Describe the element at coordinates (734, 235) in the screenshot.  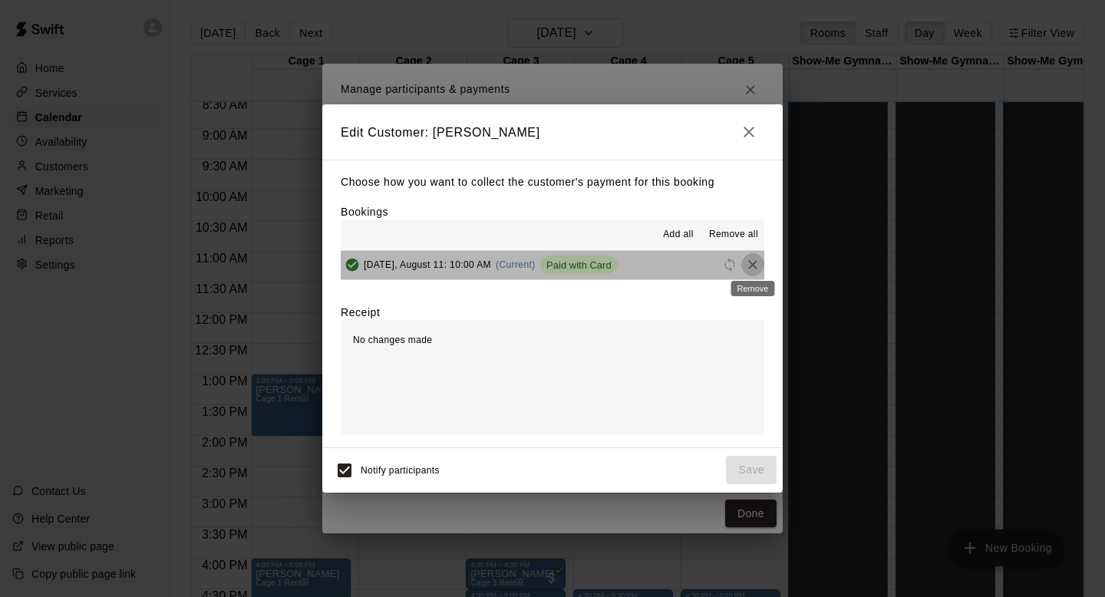
I see `span: Remove all` at that location.